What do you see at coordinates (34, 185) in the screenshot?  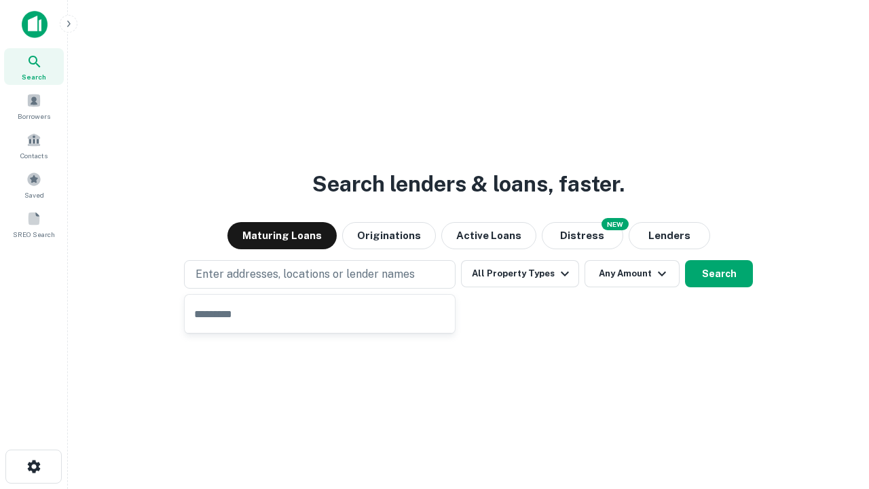 I see `div: Saved` at bounding box center [34, 185].